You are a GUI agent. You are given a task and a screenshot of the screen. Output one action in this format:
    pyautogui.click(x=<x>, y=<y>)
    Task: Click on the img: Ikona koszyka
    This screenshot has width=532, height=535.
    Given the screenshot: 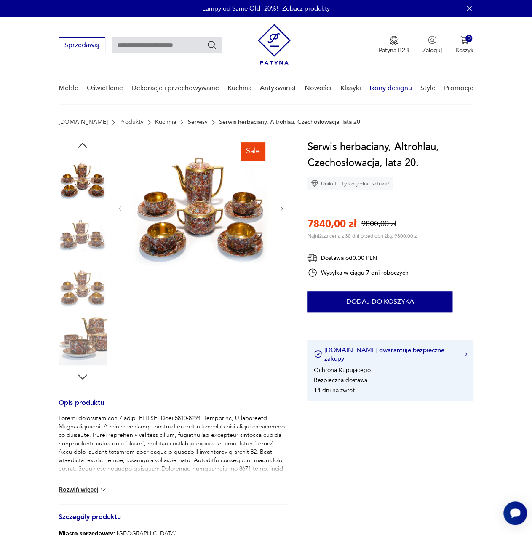 What is the action you would take?
    pyautogui.click(x=464, y=40)
    